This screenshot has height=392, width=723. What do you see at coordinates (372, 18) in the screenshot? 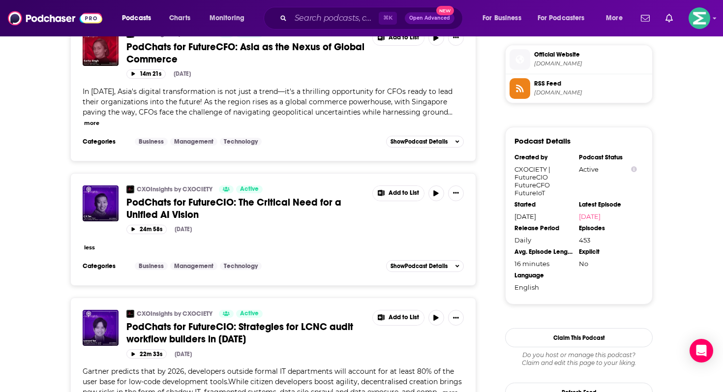
I see `div: Search podcasts, credits, & more...` at bounding box center [372, 18].